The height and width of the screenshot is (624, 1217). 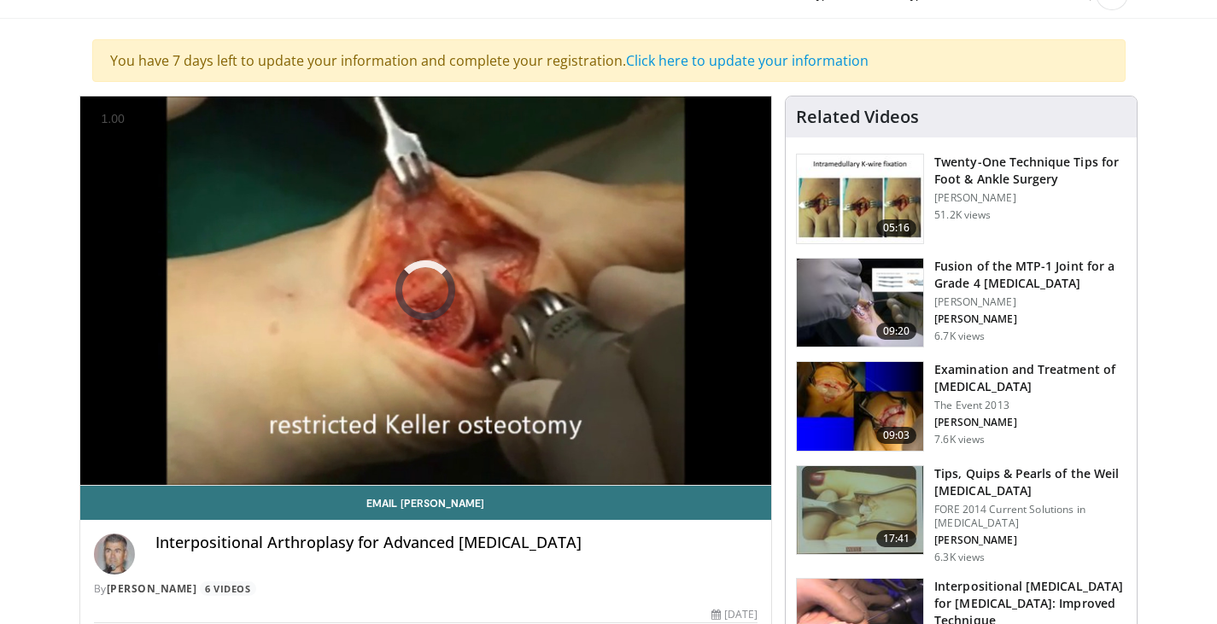 What do you see at coordinates (860, 511) in the screenshot?
I see `img: 28f23b59-ea27-48bd-8d84-3131a8e0ead1.150x105_q85_crop-smart_upscale.jpg` at bounding box center [860, 511].